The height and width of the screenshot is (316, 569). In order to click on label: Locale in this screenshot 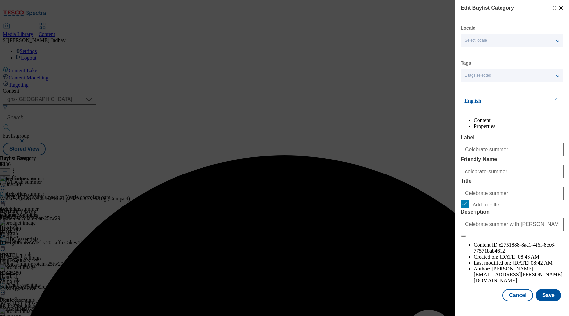, I will do `click(468, 28)`.